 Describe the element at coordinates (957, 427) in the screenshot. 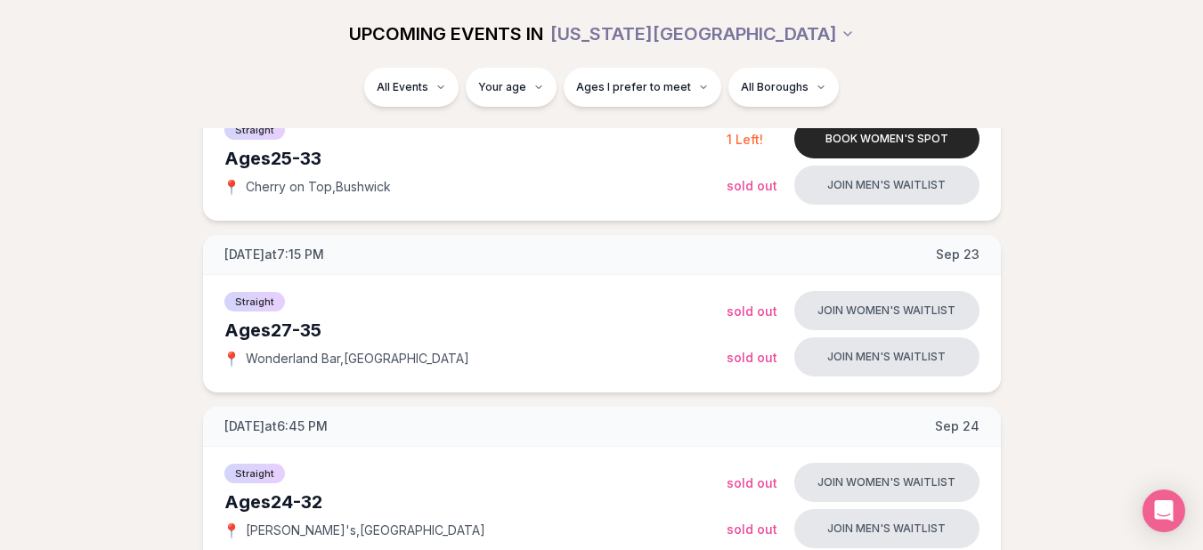

I see `span: Sep 24` at that location.